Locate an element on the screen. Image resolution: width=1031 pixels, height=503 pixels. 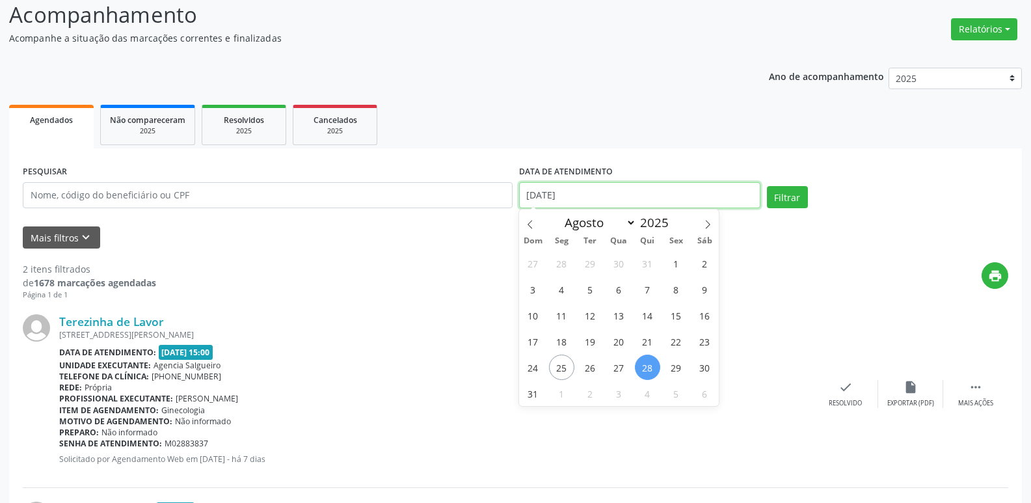
span: Própria is located at coordinates (98, 387).